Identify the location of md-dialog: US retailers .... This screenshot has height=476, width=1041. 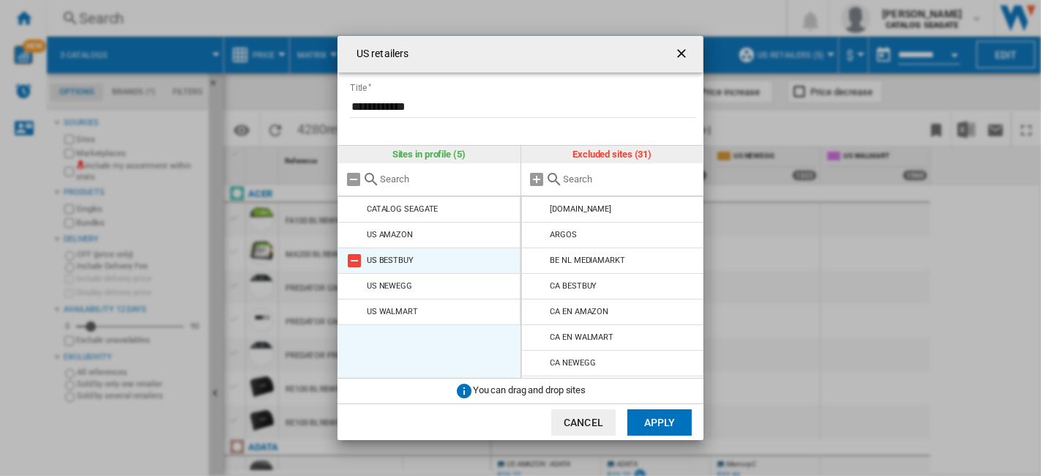
(520, 238).